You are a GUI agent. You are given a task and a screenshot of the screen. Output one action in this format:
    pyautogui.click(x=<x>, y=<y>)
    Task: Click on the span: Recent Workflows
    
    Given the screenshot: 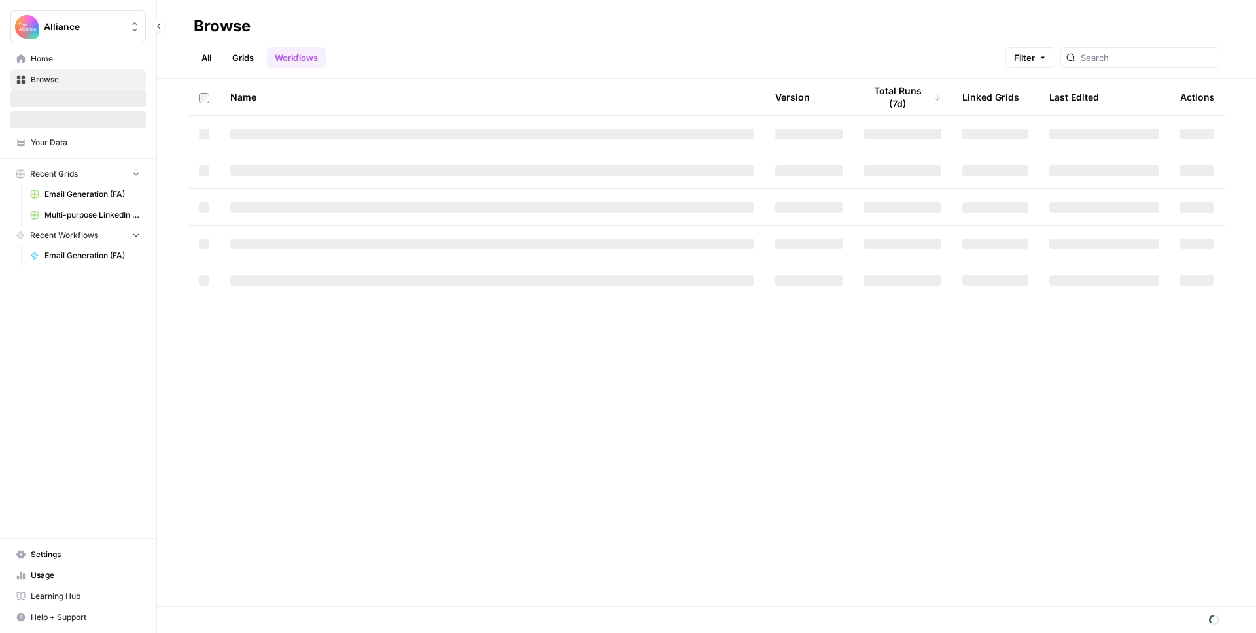 What is the action you would take?
    pyautogui.click(x=64, y=235)
    